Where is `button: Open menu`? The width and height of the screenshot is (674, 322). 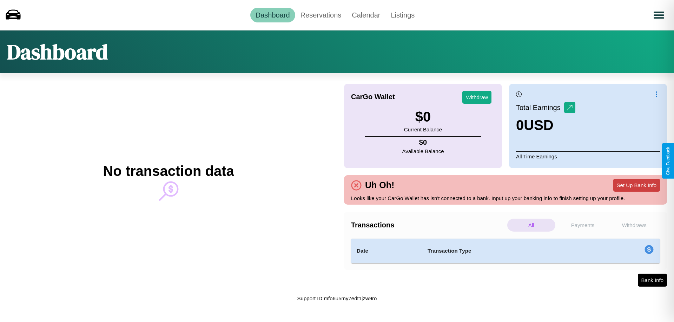
button: Open menu is located at coordinates (659, 15).